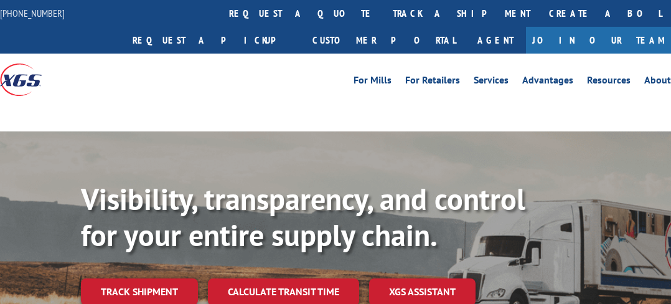 The height and width of the screenshot is (304, 671). What do you see at coordinates (657, 82) in the screenshot?
I see `a: About` at bounding box center [657, 82].